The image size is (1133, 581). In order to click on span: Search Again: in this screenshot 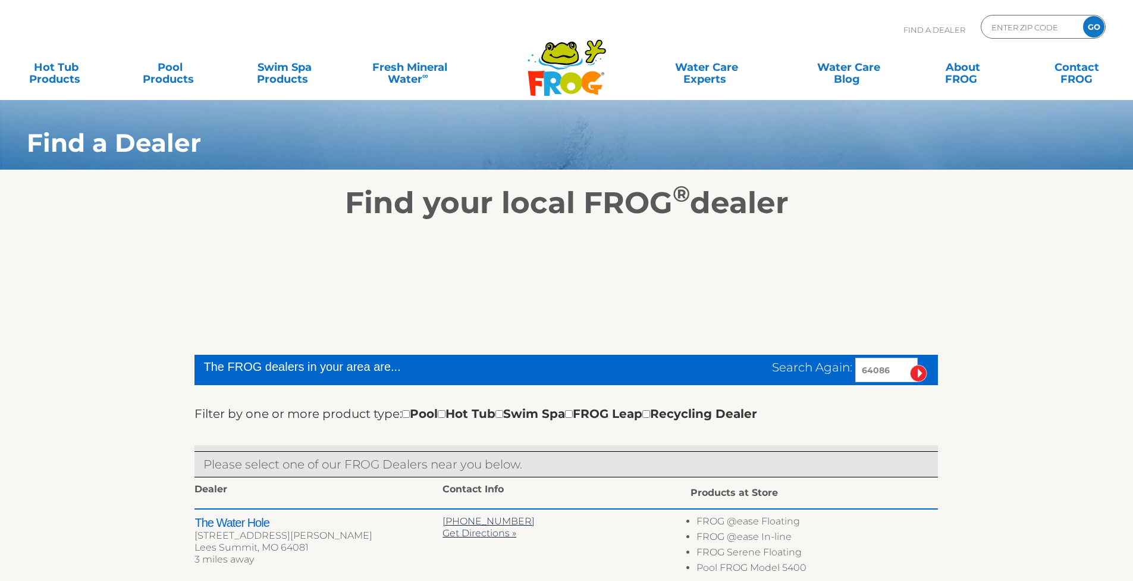, I will do `click(812, 367)`.